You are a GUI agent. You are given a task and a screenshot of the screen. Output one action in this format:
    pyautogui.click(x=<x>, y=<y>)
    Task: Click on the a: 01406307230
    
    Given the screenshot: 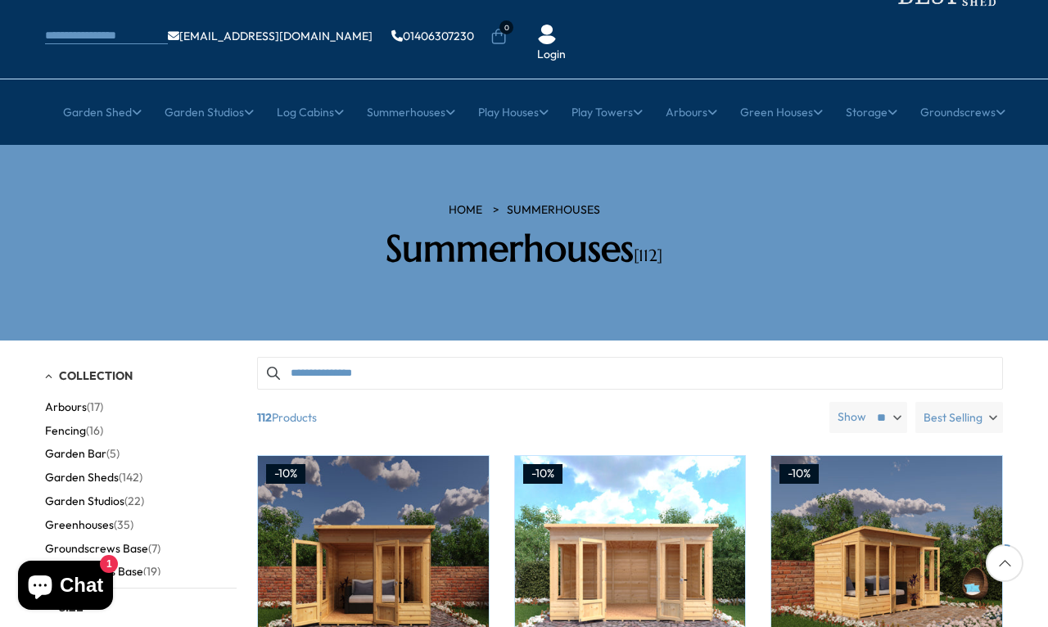 What is the action you would take?
    pyautogui.click(x=432, y=36)
    